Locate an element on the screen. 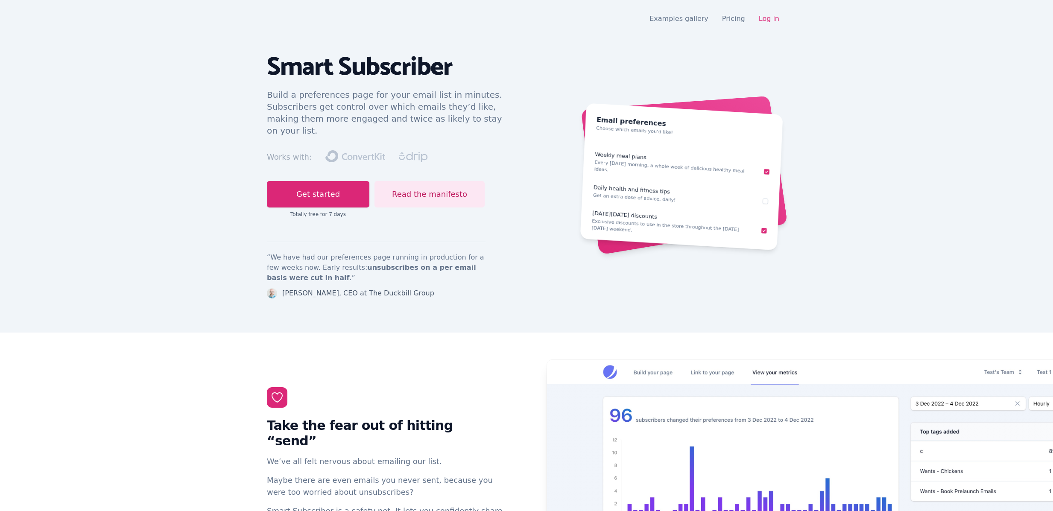  strong: unsubscribes on a per email basis were cut in half is located at coordinates (372, 272).